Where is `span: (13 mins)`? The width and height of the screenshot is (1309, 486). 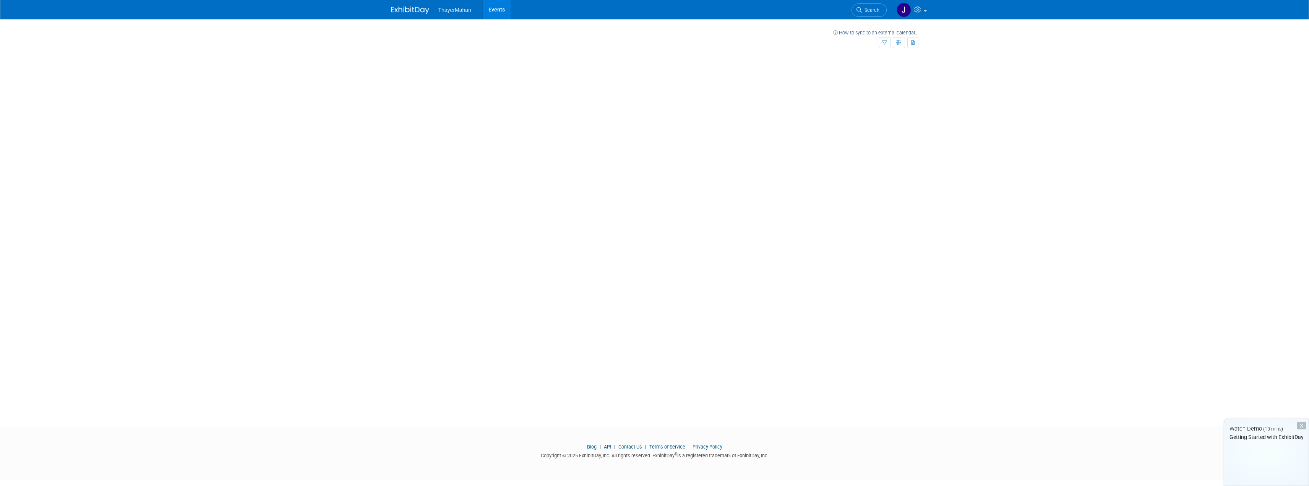 span: (13 mins) is located at coordinates (1273, 429).